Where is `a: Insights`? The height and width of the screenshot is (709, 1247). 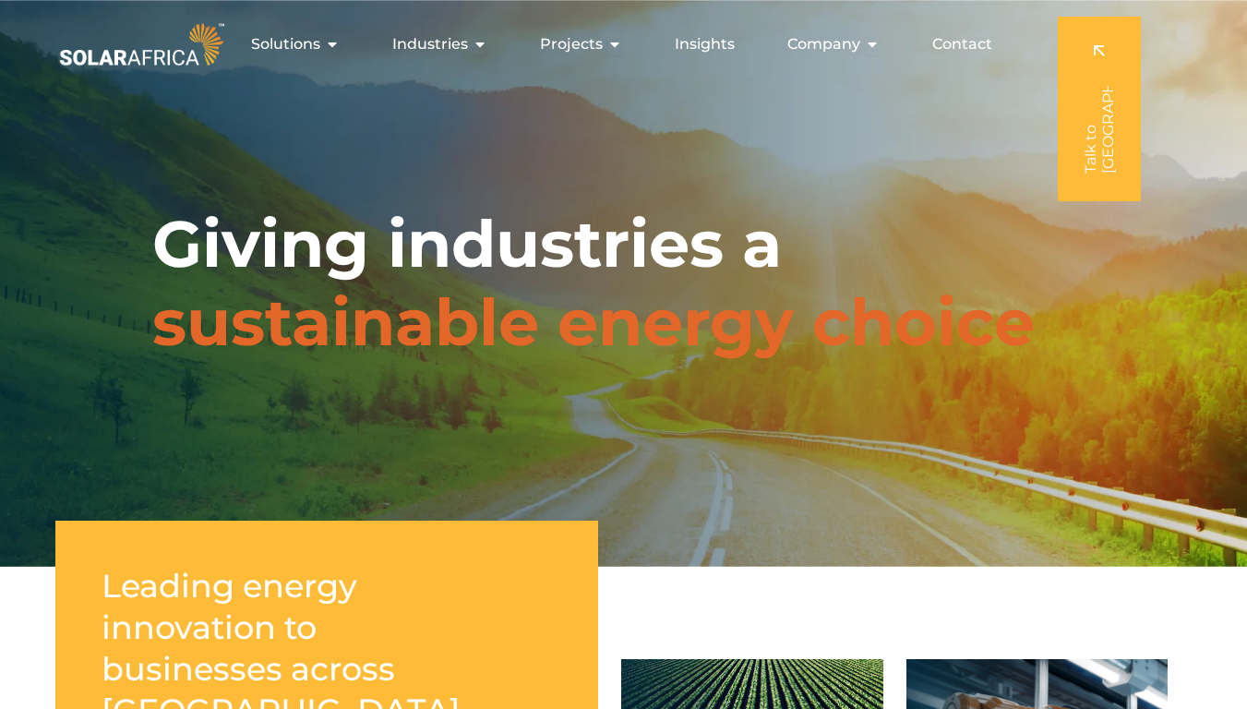 a: Insights is located at coordinates (704, 44).